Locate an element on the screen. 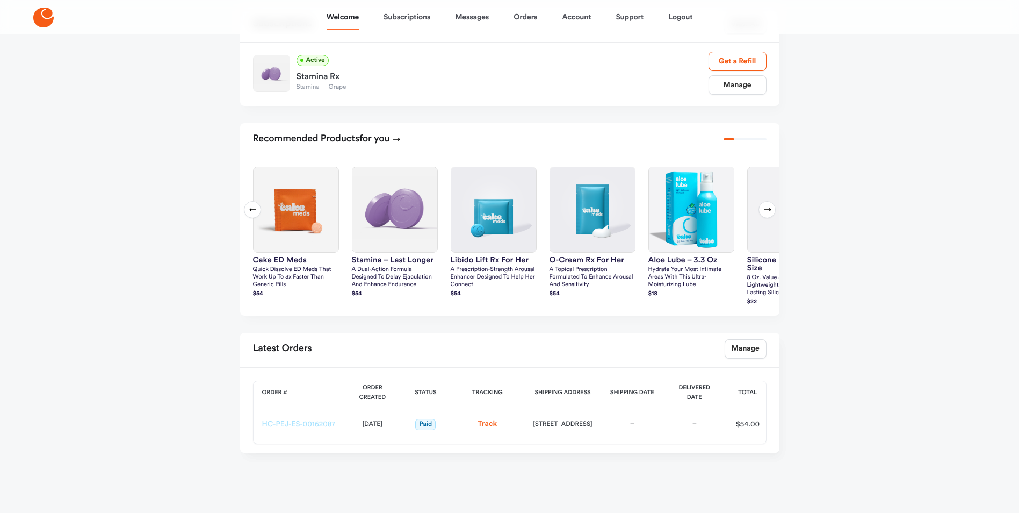  th: Status is located at coordinates (426, 393).